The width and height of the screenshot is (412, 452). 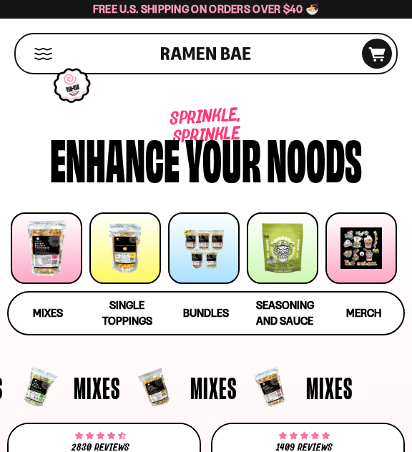 What do you see at coordinates (100, 436) in the screenshot?
I see `span: 4.68 stars` at bounding box center [100, 436].